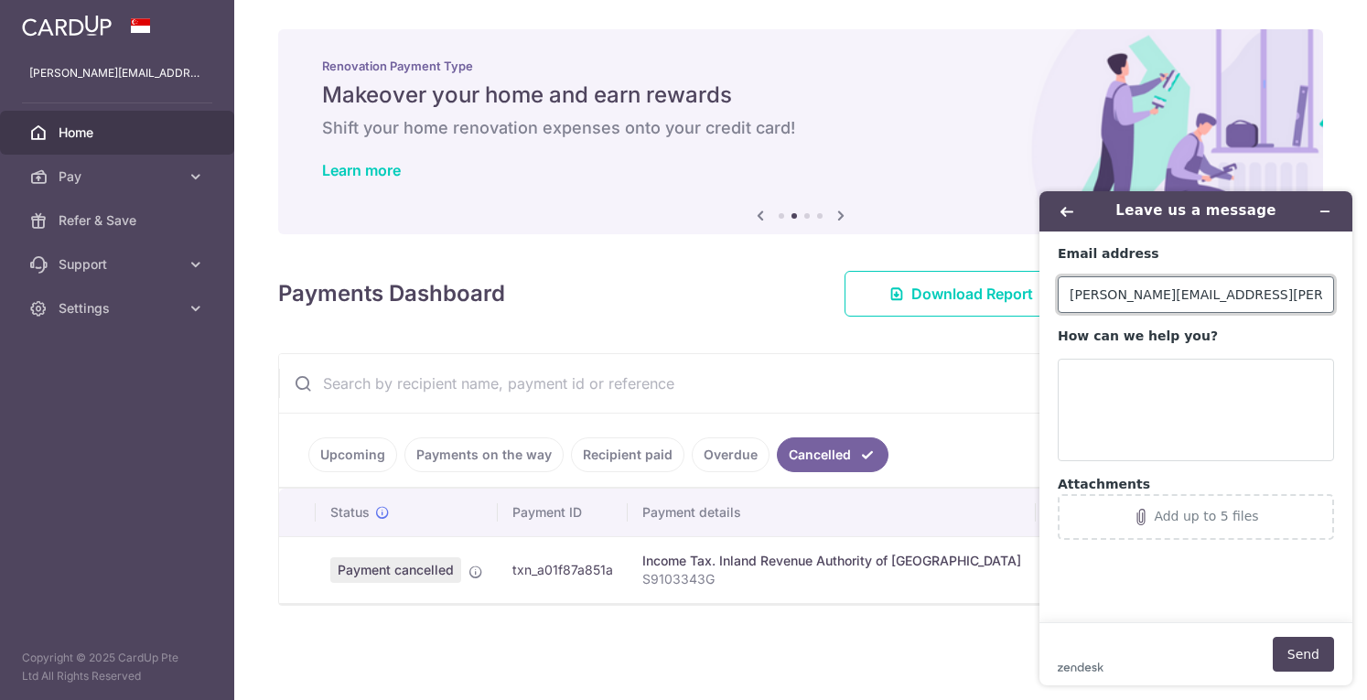 Image resolution: width=1367 pixels, height=700 pixels. Describe the element at coordinates (171, 34) in the screenshot. I see `h1: Leave us a message` at that location.